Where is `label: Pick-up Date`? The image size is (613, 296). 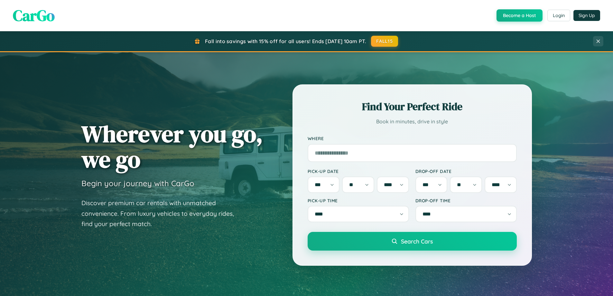 label: Pick-up Date is located at coordinates (358, 171).